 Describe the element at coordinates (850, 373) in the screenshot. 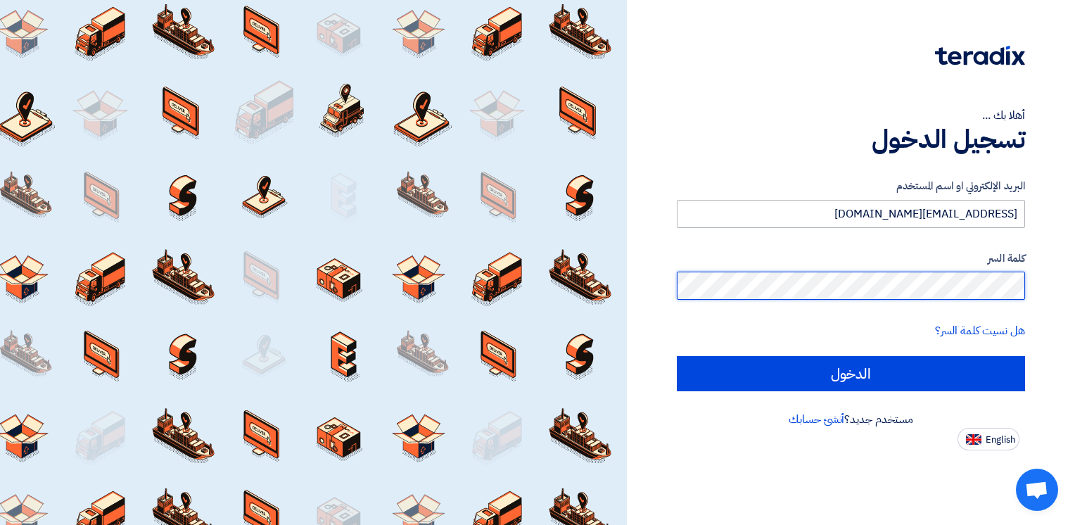

I see `input: الدخول` at that location.